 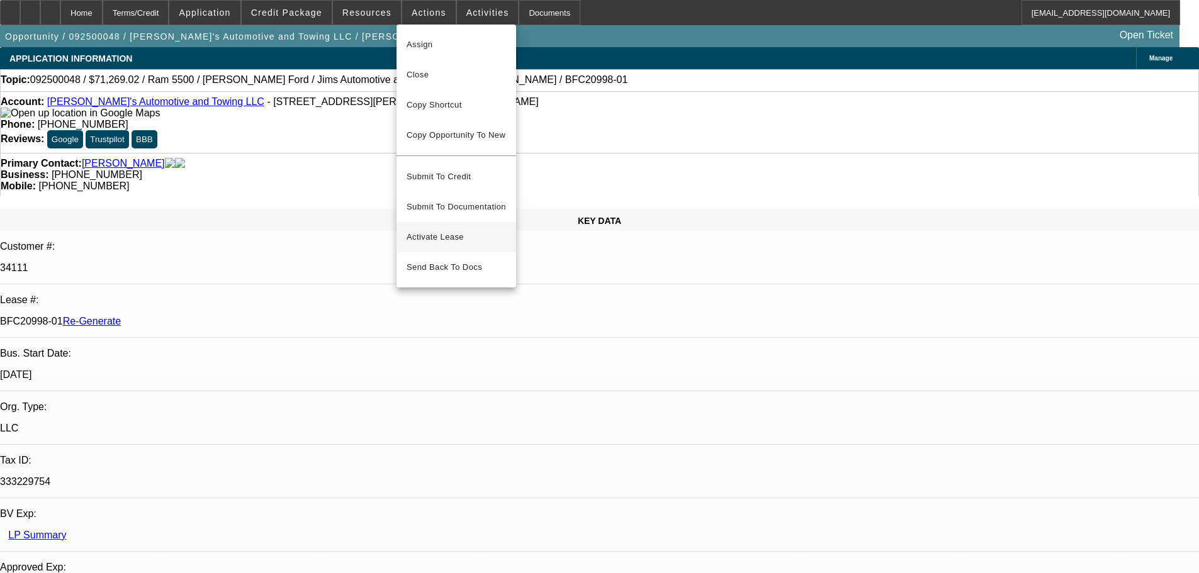 What do you see at coordinates (456, 45) in the screenshot?
I see `span: Assign` at bounding box center [456, 45].